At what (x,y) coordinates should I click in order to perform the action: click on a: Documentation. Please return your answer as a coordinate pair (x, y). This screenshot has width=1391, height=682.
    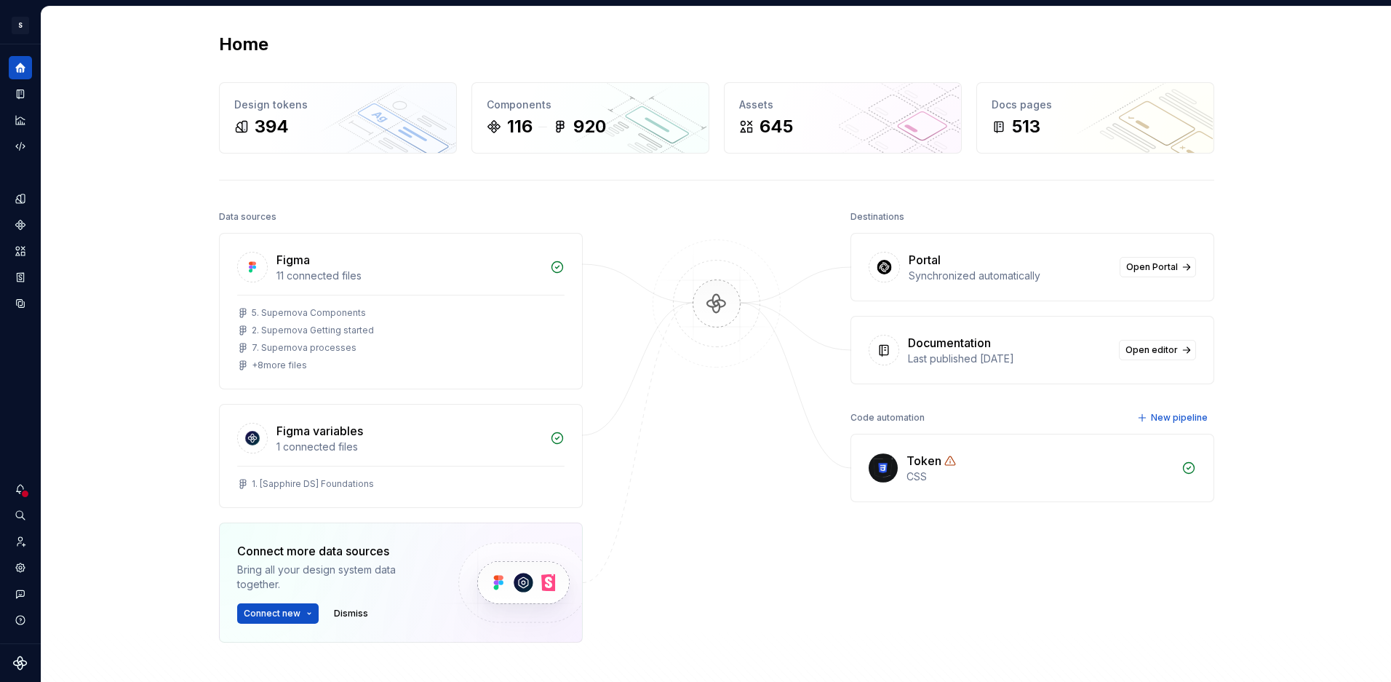
    Looking at the image, I should click on (20, 94).